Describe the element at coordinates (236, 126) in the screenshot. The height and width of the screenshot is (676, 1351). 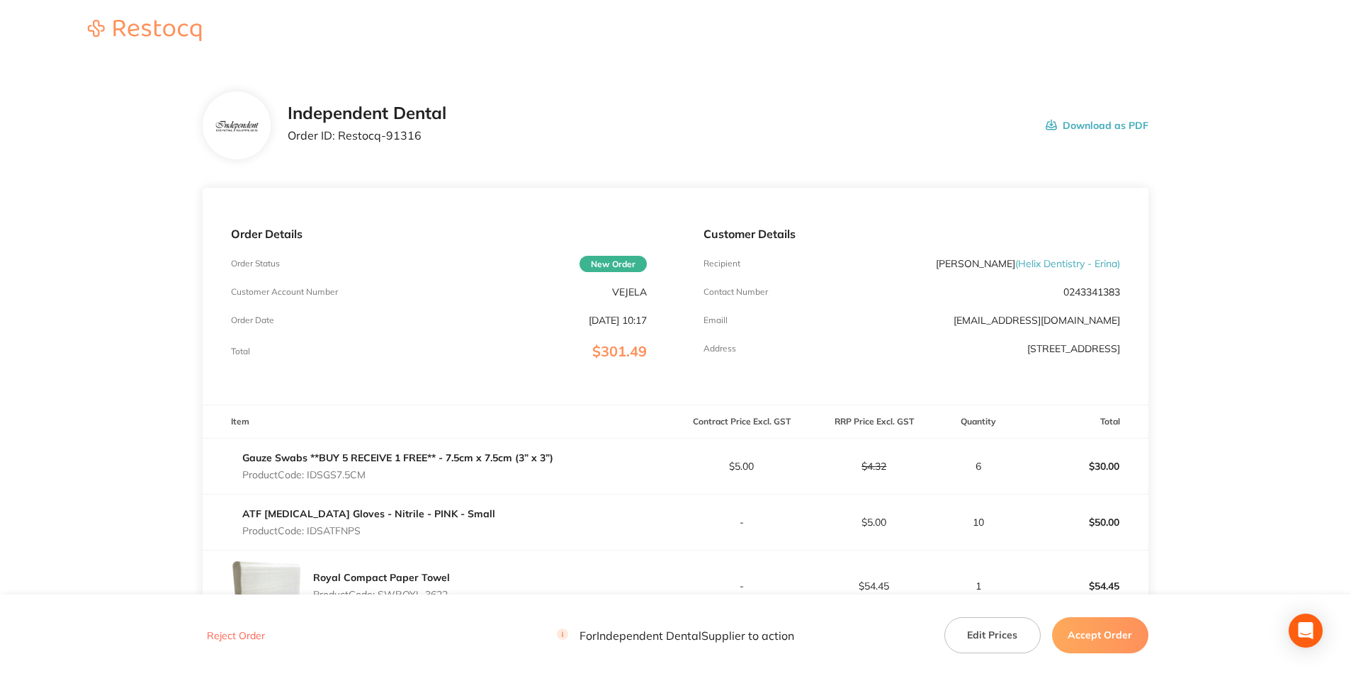
I see `img: bzV5Y2k1dA` at that location.